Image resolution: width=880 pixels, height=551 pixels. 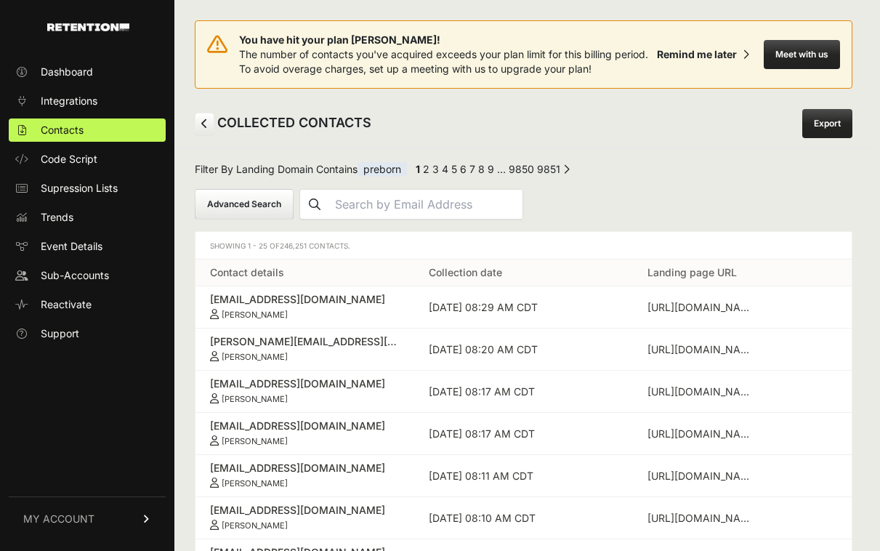 What do you see at coordinates (87, 217) in the screenshot?
I see `a: Trends` at bounding box center [87, 217].